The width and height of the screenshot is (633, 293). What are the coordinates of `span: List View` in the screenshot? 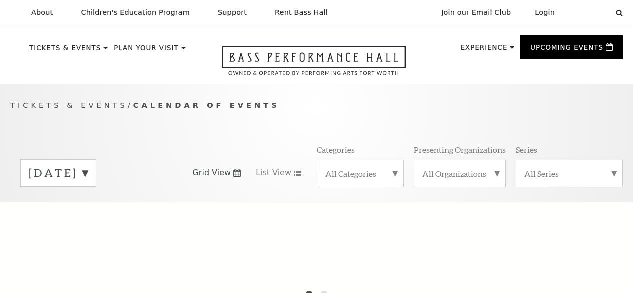 It's located at (273, 173).